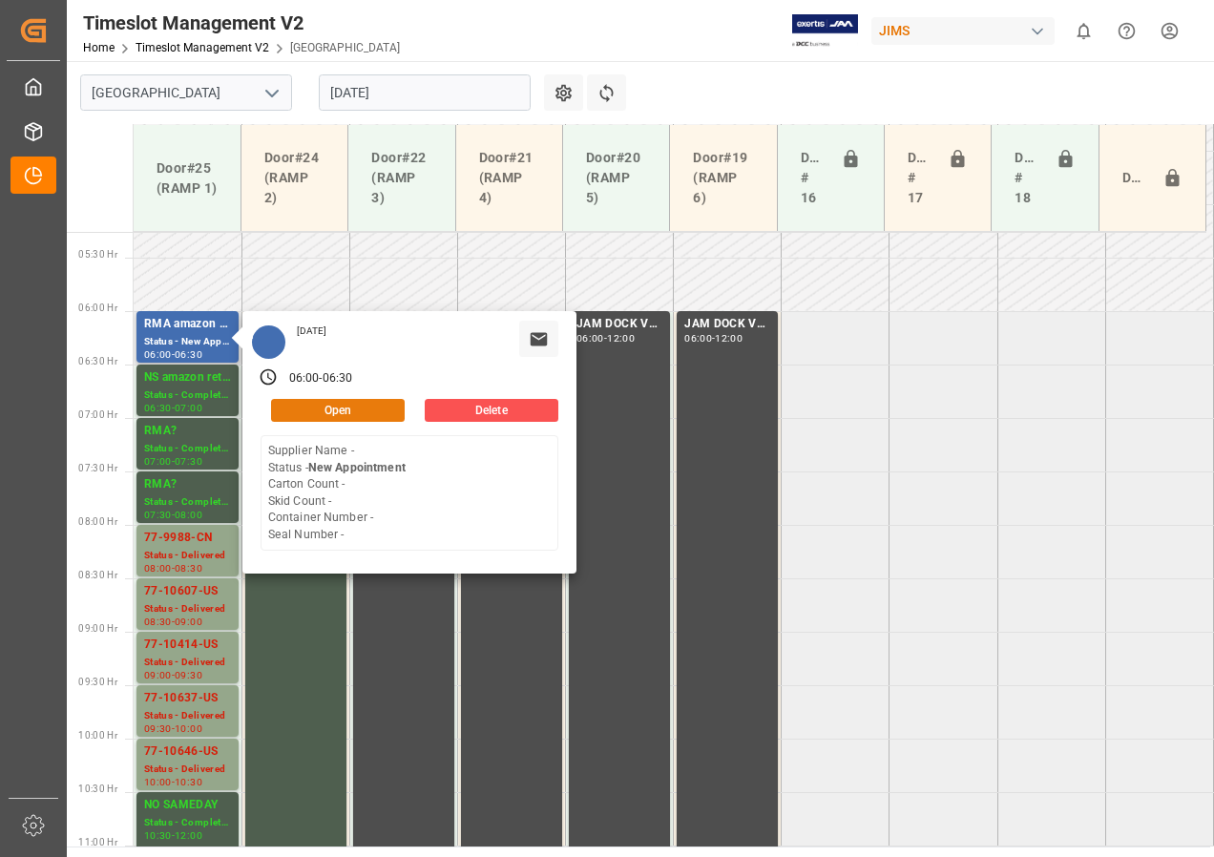  I want to click on span: 08:00 Hr, so click(97, 521).